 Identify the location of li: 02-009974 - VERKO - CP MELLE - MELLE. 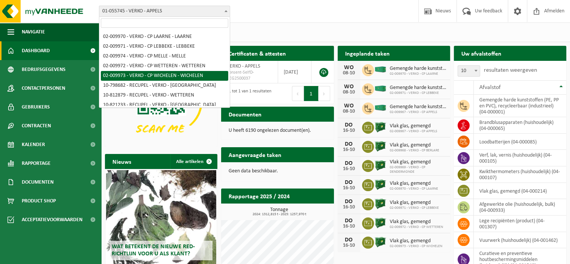
(165, 56).